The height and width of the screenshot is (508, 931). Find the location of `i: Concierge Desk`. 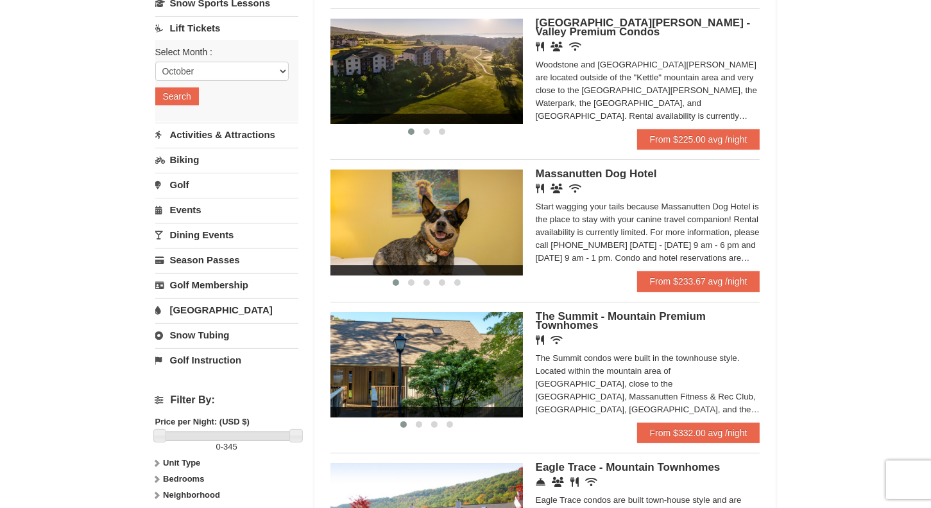

i: Concierge Desk is located at coordinates (541, 481).